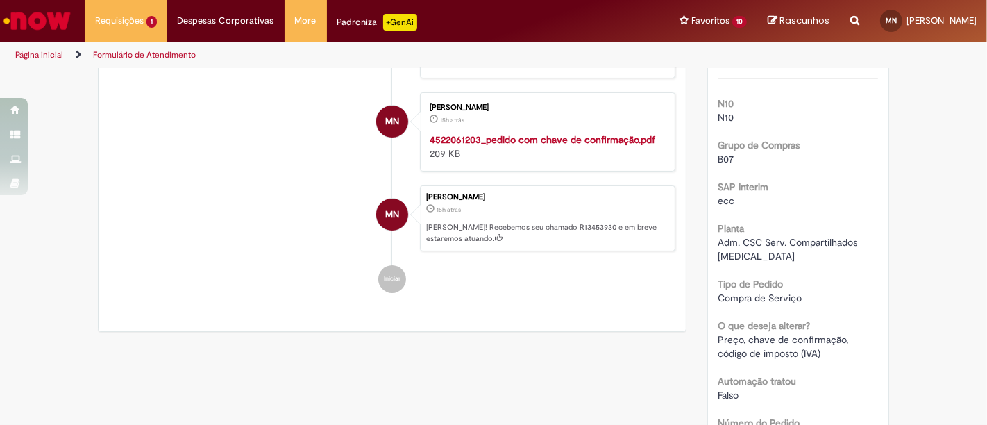  I want to click on b: Planta, so click(732, 228).